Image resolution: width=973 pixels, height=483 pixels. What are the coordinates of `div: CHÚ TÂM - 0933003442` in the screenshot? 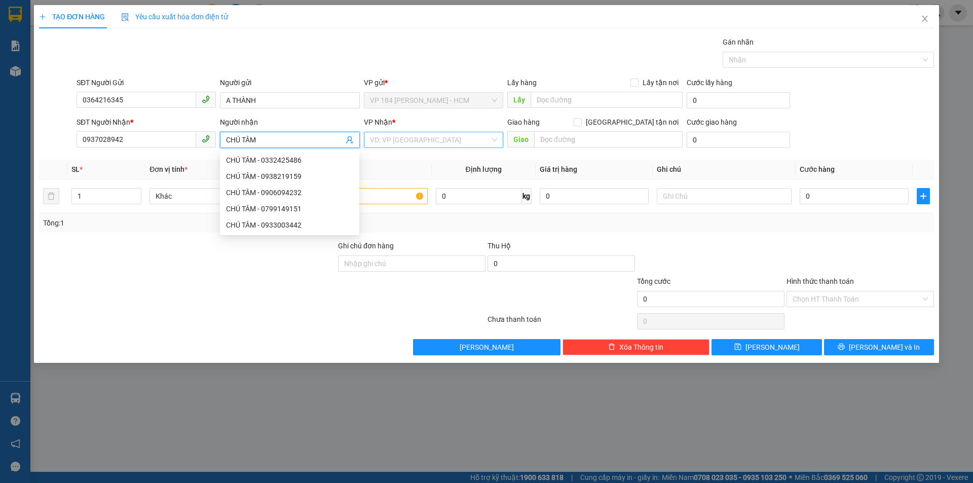 It's located at (289, 225).